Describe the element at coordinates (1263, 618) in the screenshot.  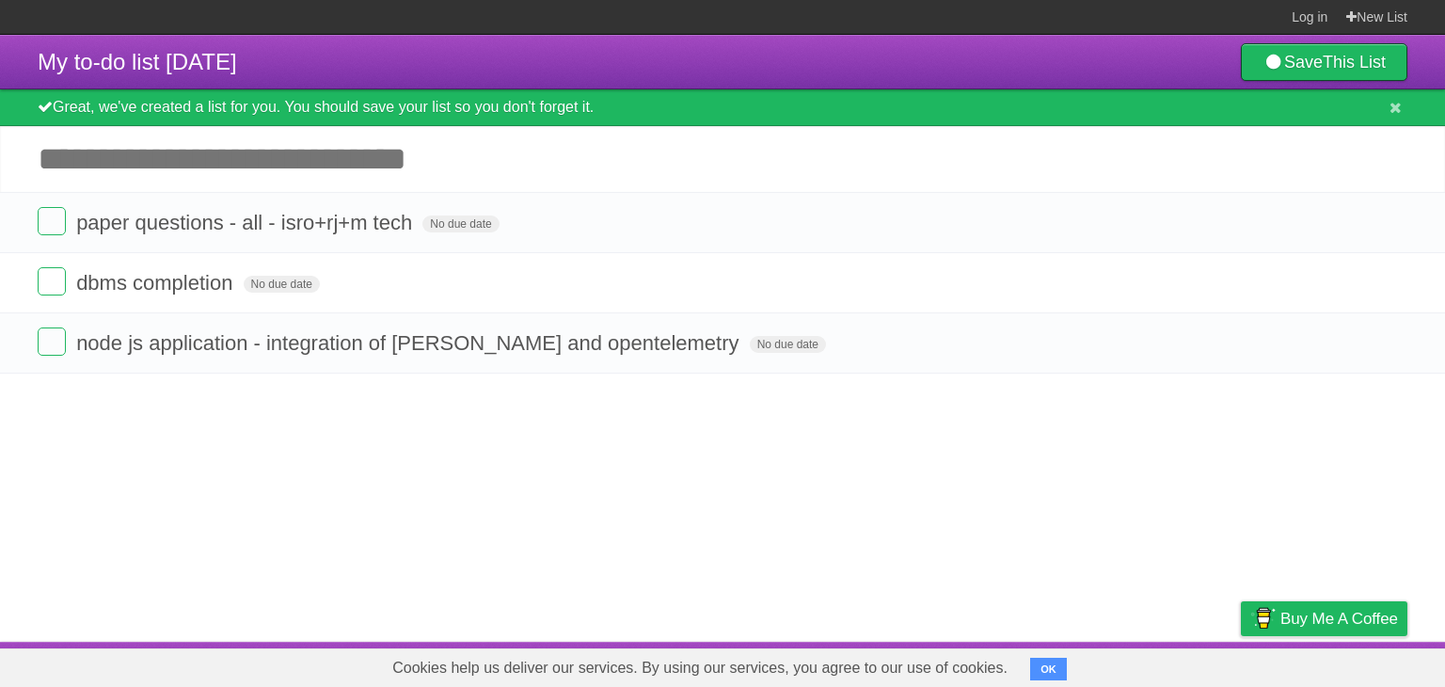
I see `img: Buy me a coffee` at that location.